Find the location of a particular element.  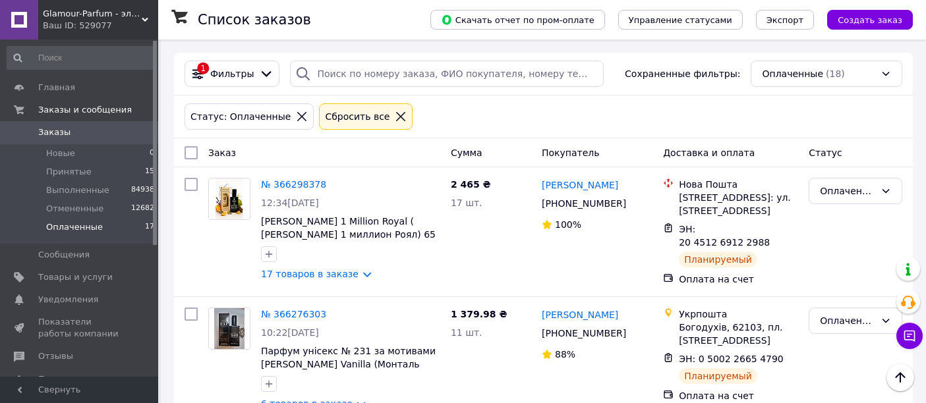

span: Новые is located at coordinates (61, 154).